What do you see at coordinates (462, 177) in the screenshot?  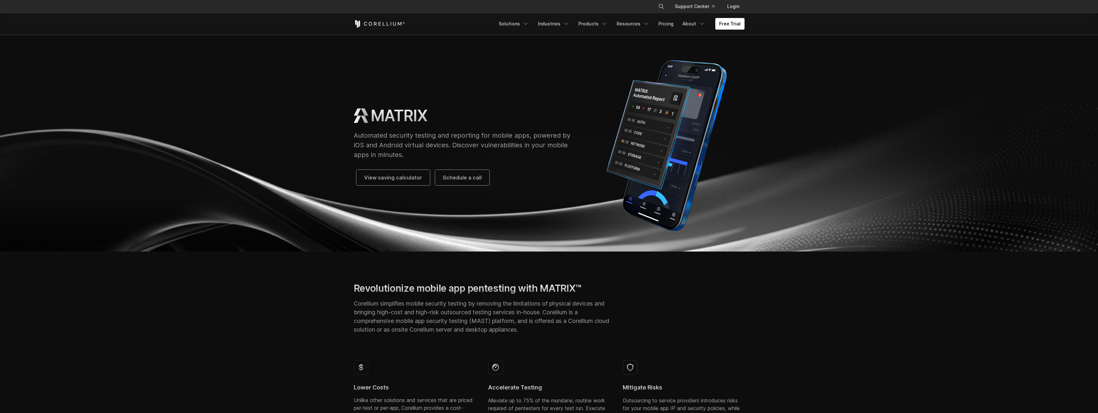 I see `a: Schedule a call` at bounding box center [462, 177].